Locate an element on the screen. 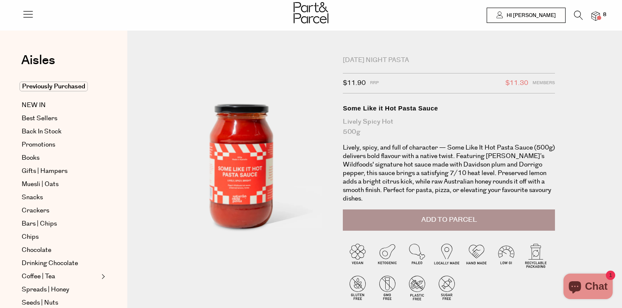  span: Best Sellers is located at coordinates (39, 118).